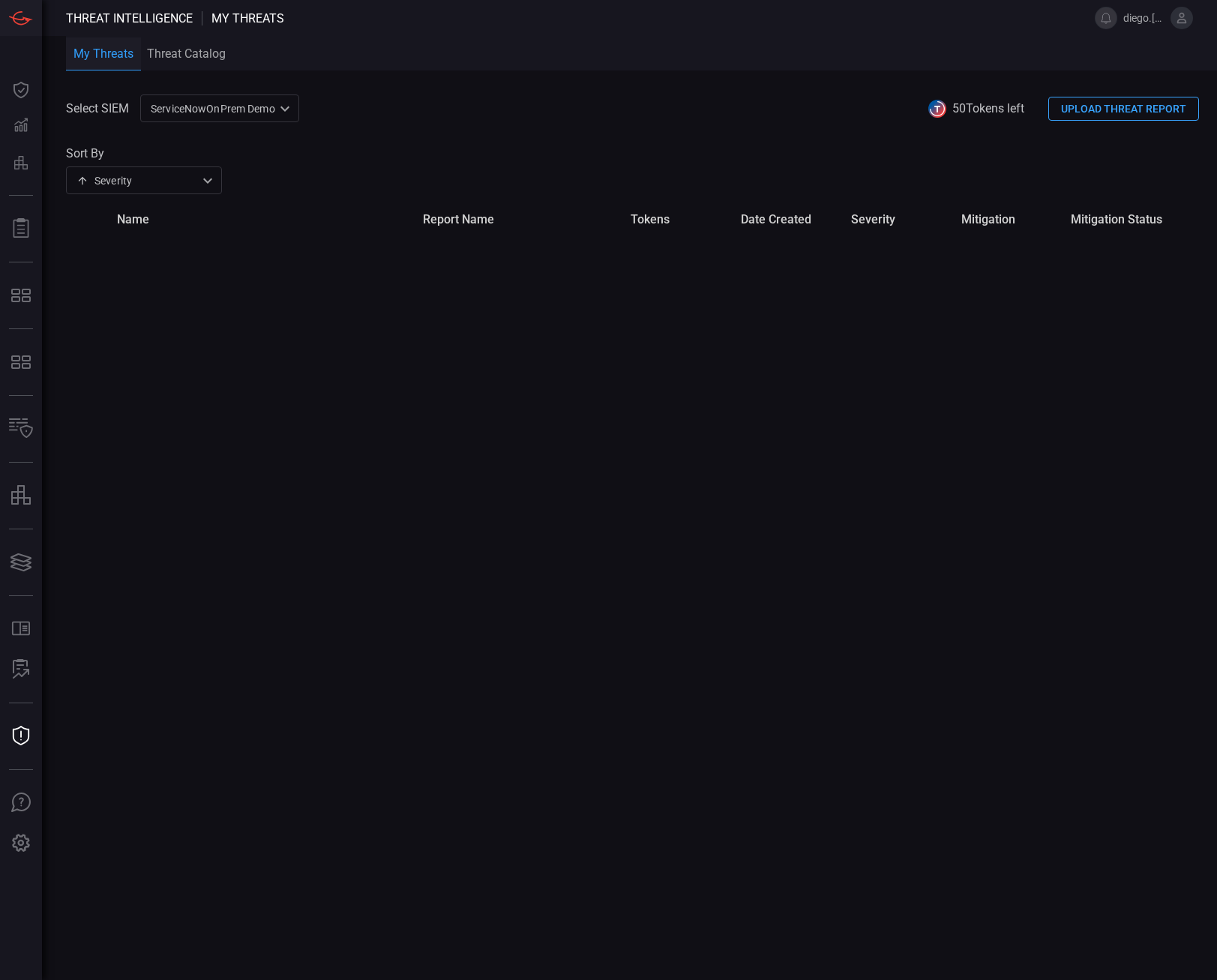  Describe the element at coordinates (988, 108) in the screenshot. I see `span: 50 Tokens left` at that location.